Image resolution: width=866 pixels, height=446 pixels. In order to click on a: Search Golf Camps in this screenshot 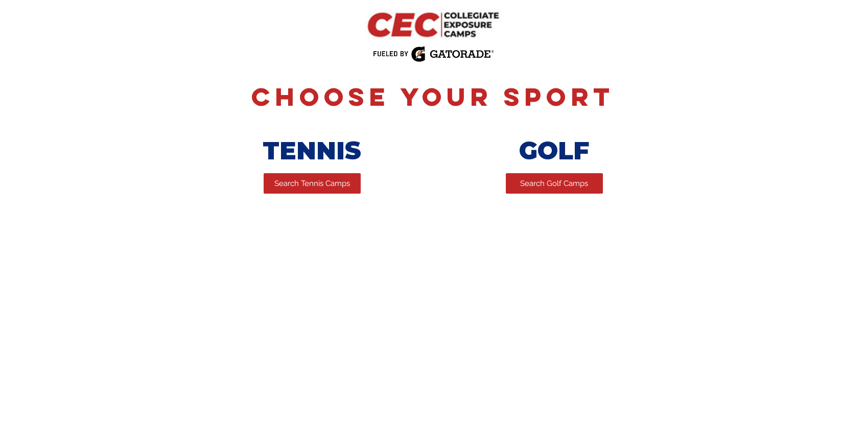, I will do `click(554, 183)`.